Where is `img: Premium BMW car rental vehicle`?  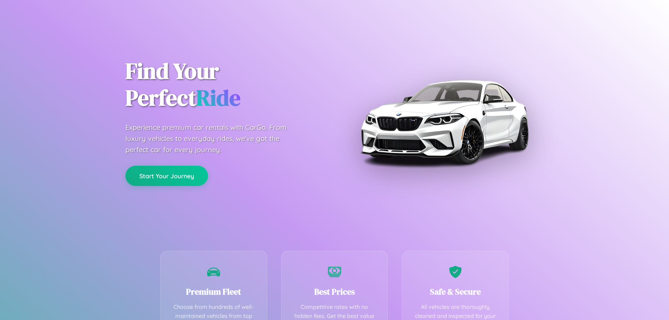
img: Premium BMW car rental vehicle is located at coordinates (444, 122).